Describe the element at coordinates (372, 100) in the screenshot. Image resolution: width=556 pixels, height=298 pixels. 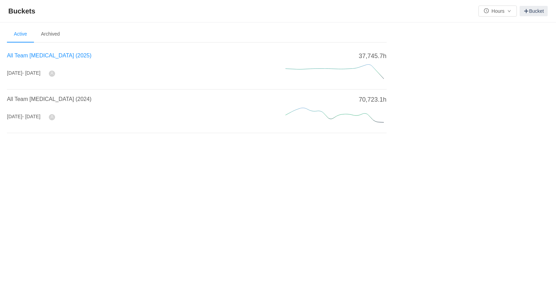
I see `span: 70,723.1h` at that location.